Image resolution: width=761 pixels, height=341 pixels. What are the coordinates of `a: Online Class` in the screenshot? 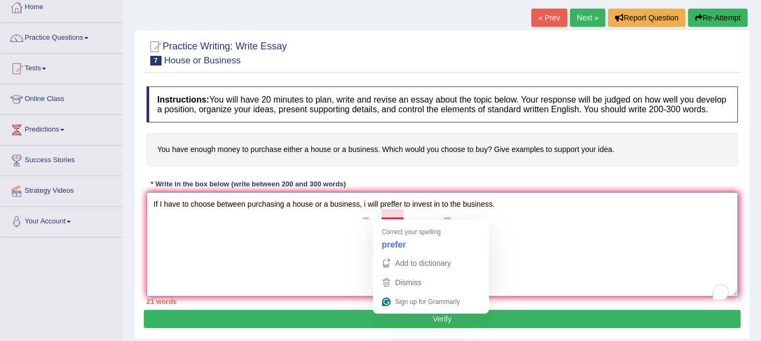 It's located at (62, 98).